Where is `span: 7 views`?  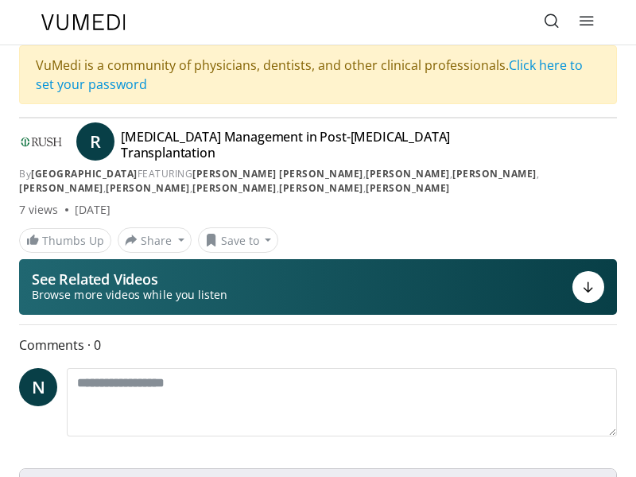 span: 7 views is located at coordinates (39, 210).